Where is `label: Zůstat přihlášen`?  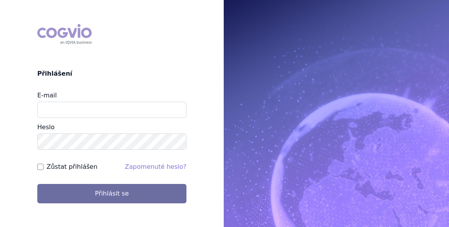 label: Zůstat přihlášen is located at coordinates (72, 167).